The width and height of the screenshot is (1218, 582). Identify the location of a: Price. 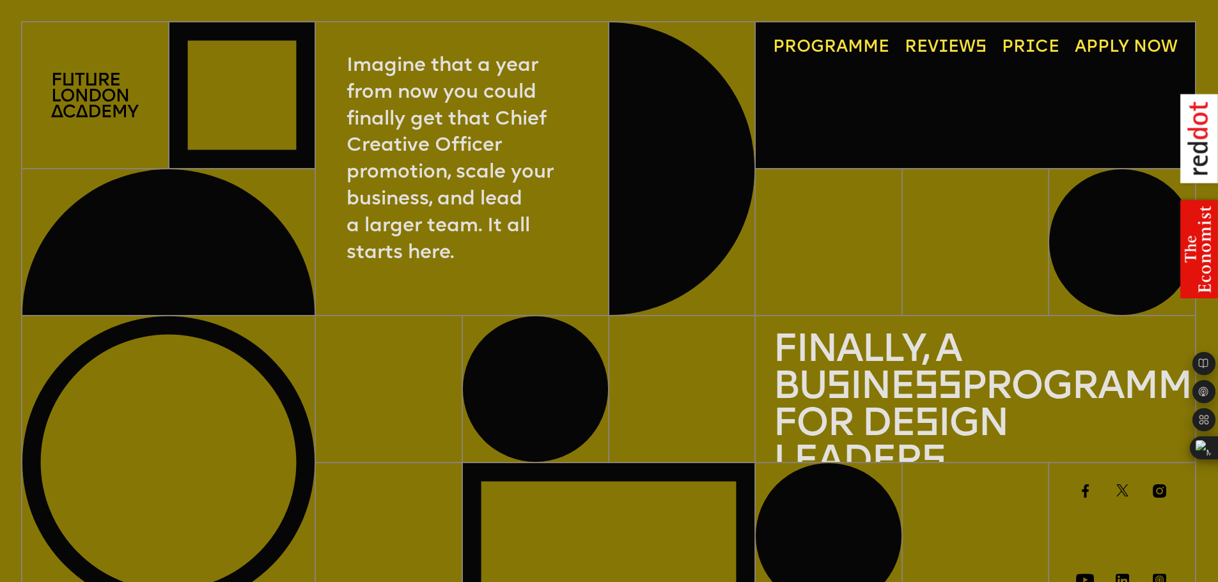
(1030, 47).